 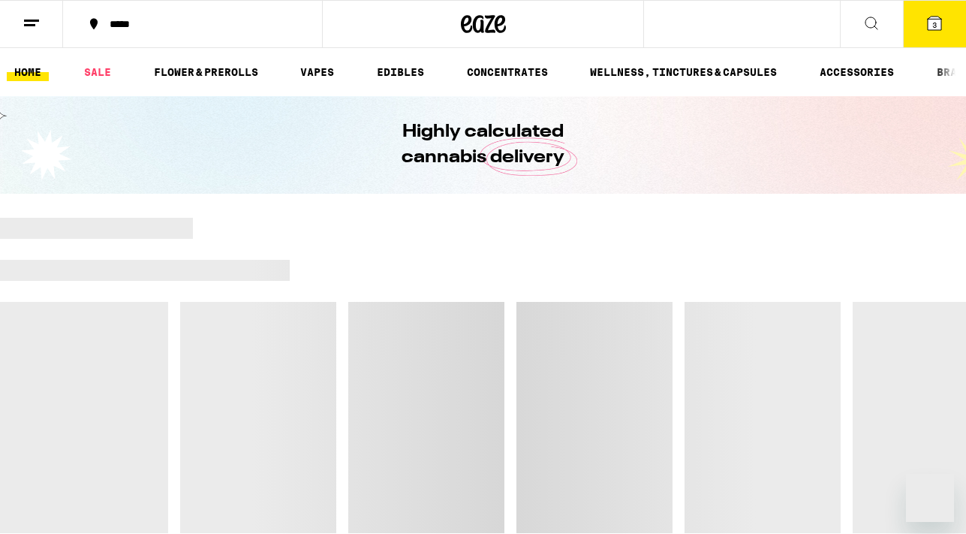 What do you see at coordinates (483, 145) in the screenshot?
I see `h1: Highly calculated cannabis delivery` at bounding box center [483, 145].